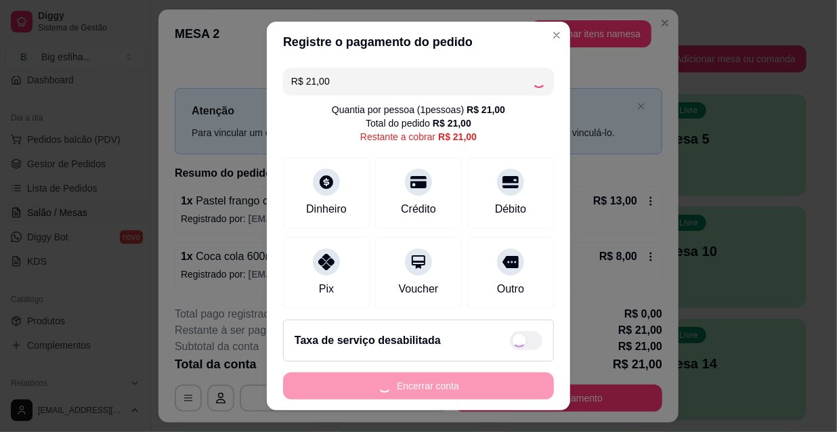  What do you see at coordinates (418, 123) in the screenshot?
I see `div: Total do pedido` at bounding box center [418, 123].